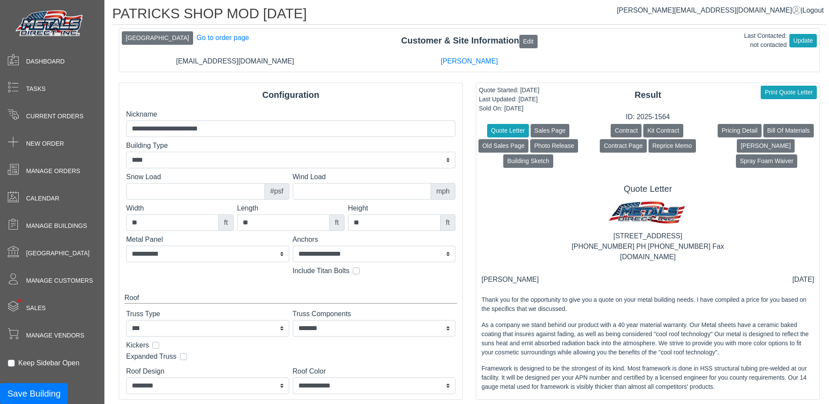 The height and width of the screenshot is (404, 829). I want to click on label: Truss Components, so click(374, 314).